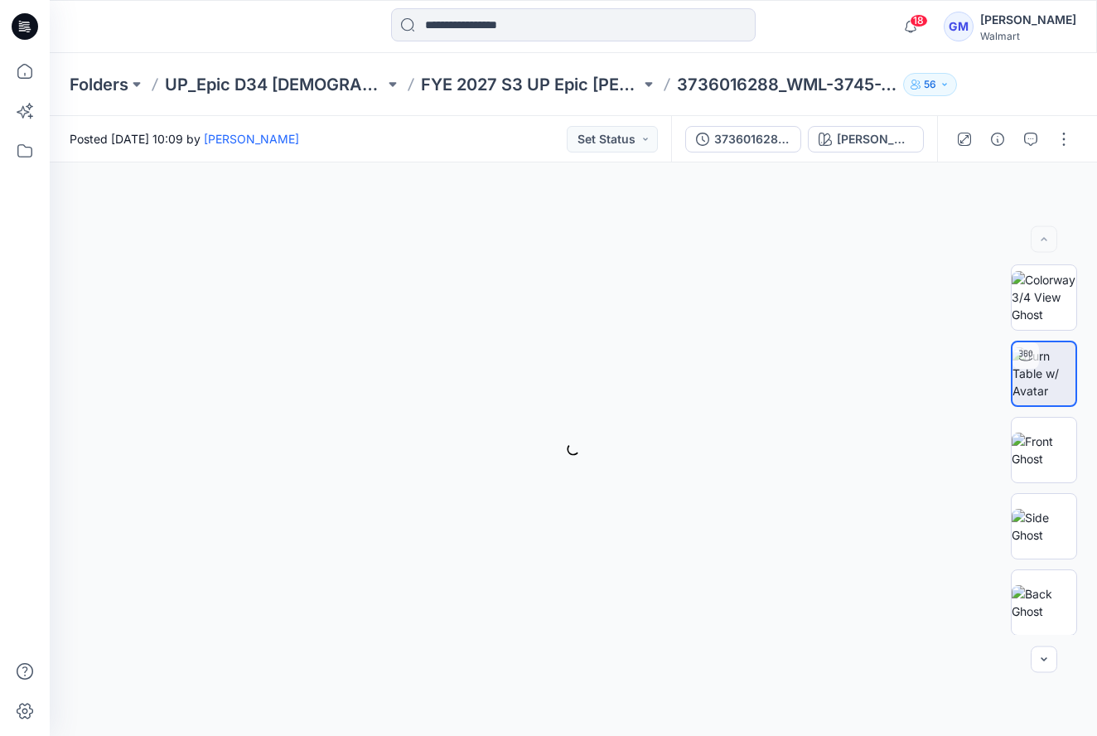 The height and width of the screenshot is (736, 1097). I want to click on p: Folders, so click(99, 85).